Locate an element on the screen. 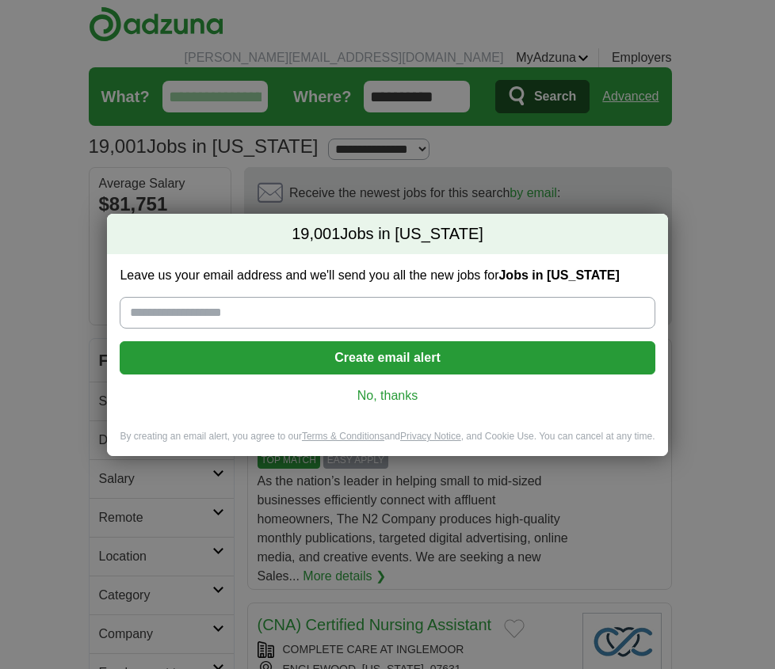  span: 19,001 is located at coordinates (315, 234).